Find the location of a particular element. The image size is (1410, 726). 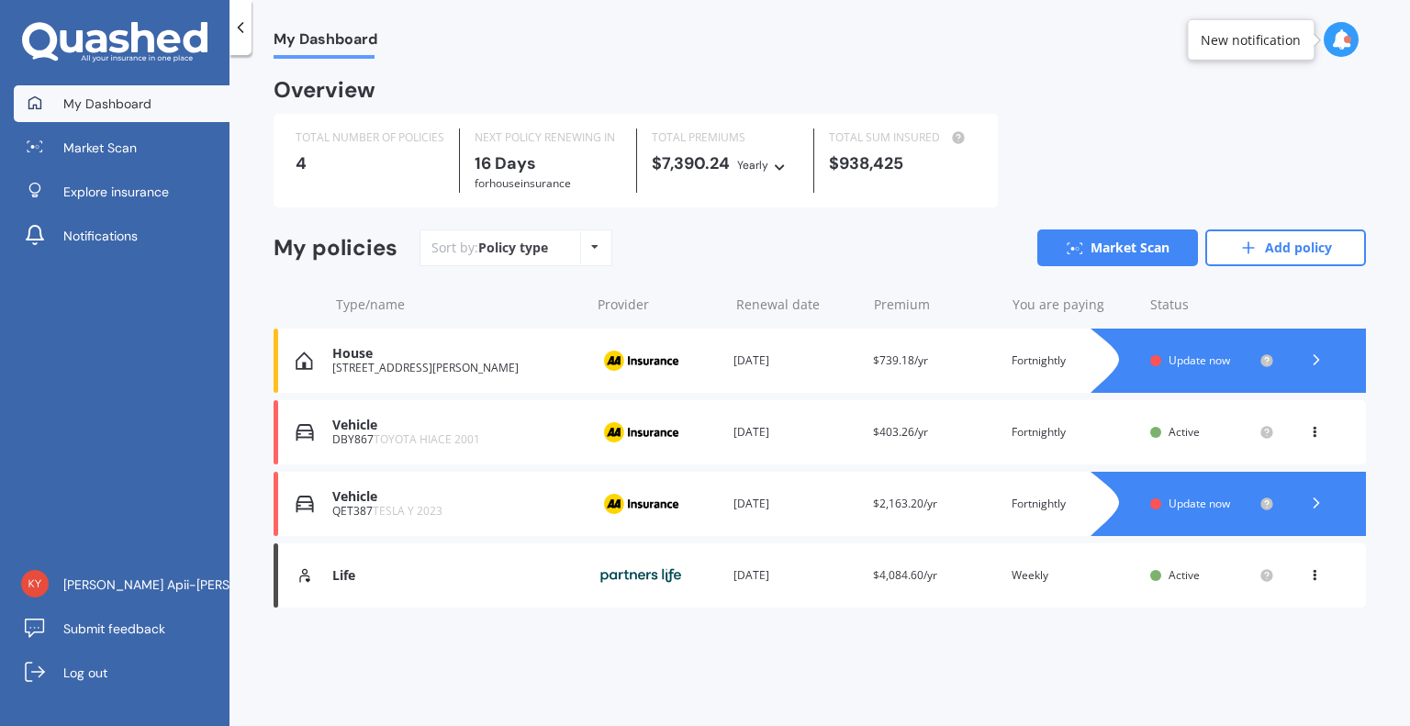

div: 4 is located at coordinates (370, 163).